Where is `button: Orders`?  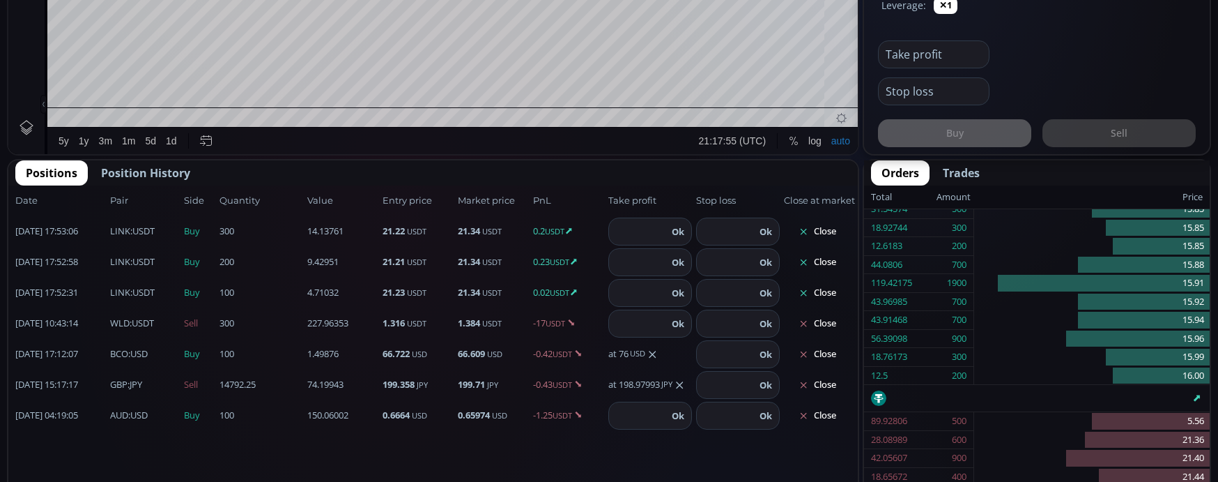 button: Orders is located at coordinates (901, 173).